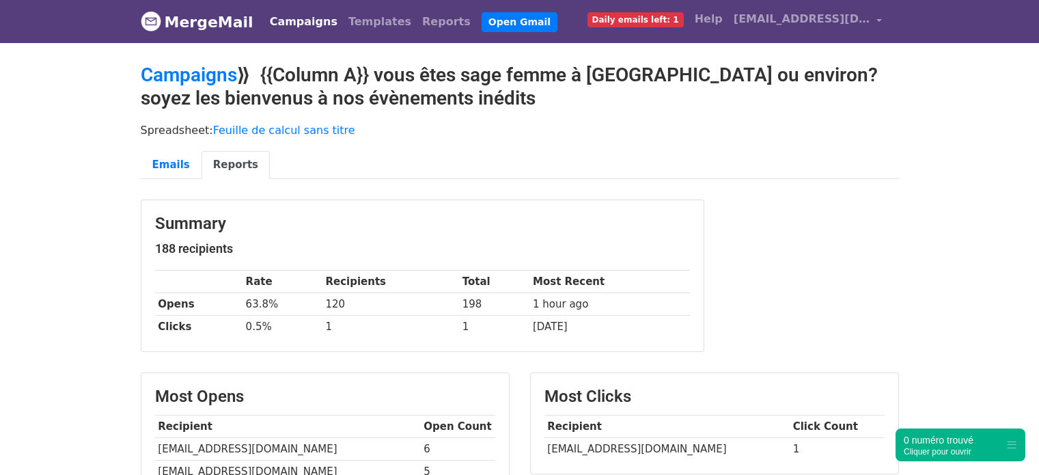 Image resolution: width=1039 pixels, height=475 pixels. I want to click on th: Most Recent, so click(610, 282).